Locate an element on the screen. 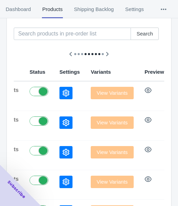  span: Subscribe is located at coordinates (16, 189).